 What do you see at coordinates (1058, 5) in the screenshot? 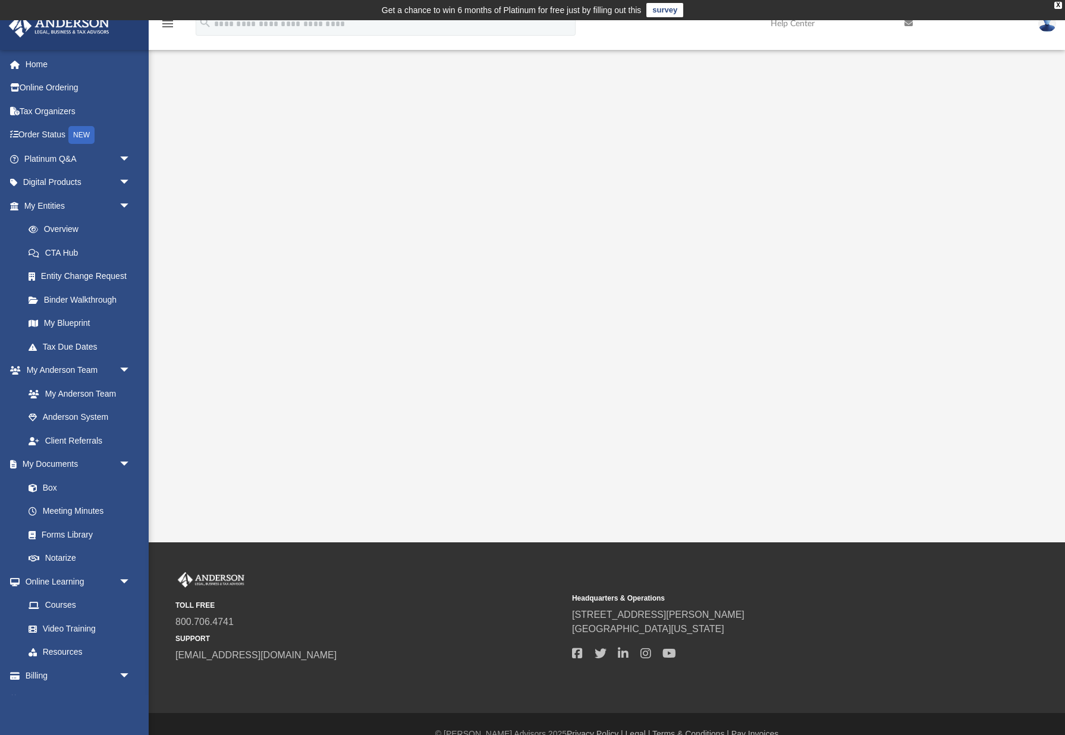
I see `div: close` at bounding box center [1058, 5].